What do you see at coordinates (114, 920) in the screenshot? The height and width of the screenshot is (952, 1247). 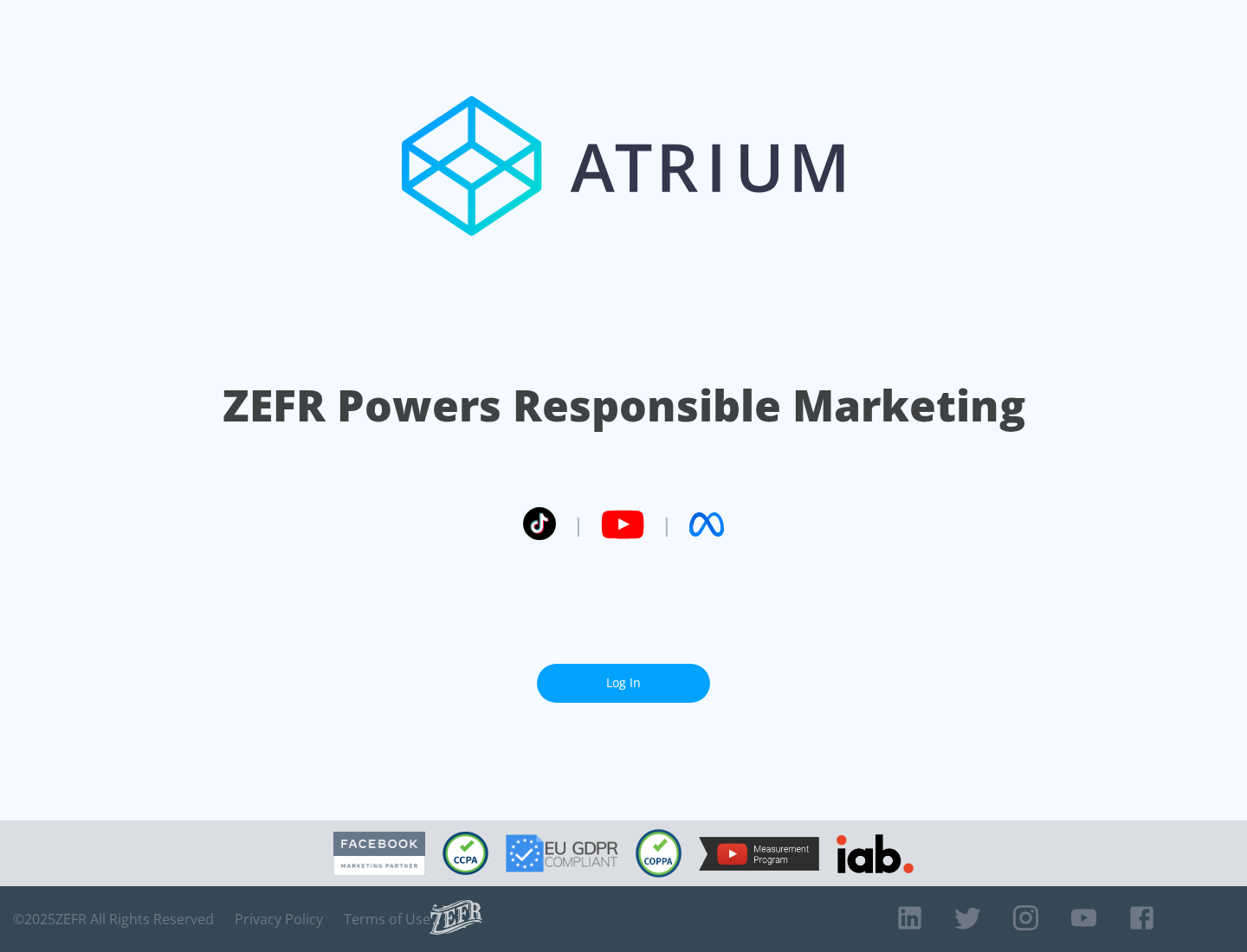 I see `span: © 2025 ZEFR All Rights Reserved` at bounding box center [114, 920].